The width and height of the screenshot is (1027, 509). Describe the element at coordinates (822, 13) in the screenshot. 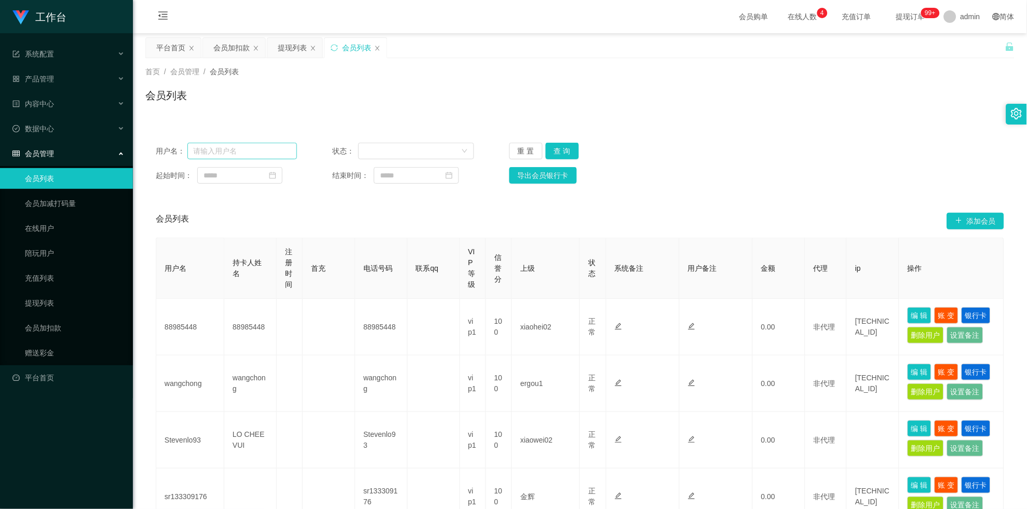

I see `sup: 4` at that location.